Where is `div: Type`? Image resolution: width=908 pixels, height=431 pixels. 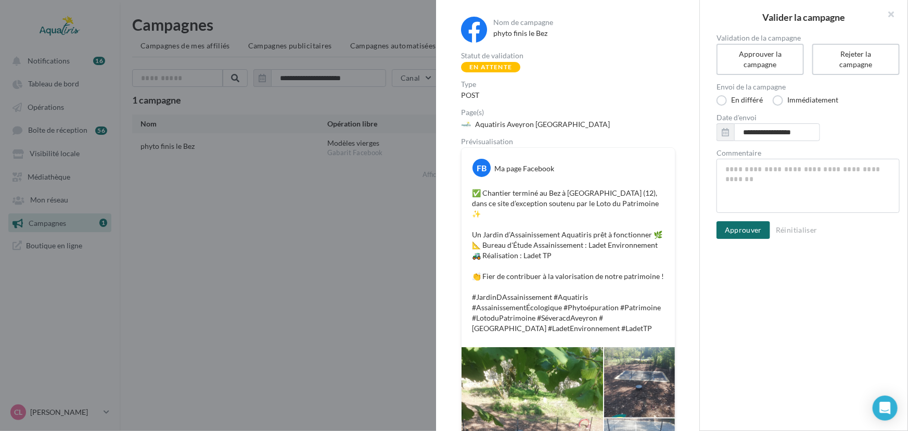 div: Type is located at coordinates (567, 84).